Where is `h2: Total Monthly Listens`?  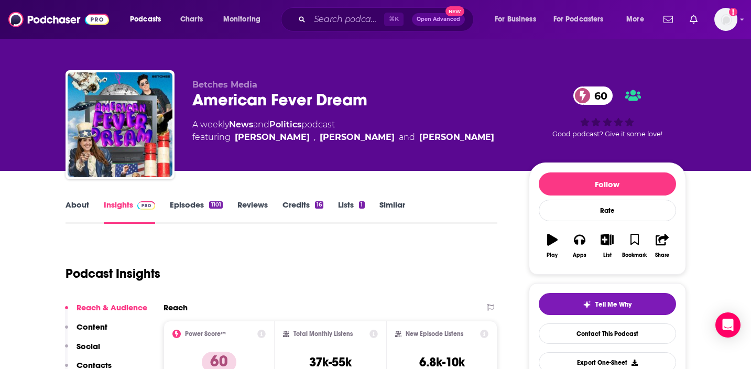
h2: Total Monthly Listens is located at coordinates (323, 334).